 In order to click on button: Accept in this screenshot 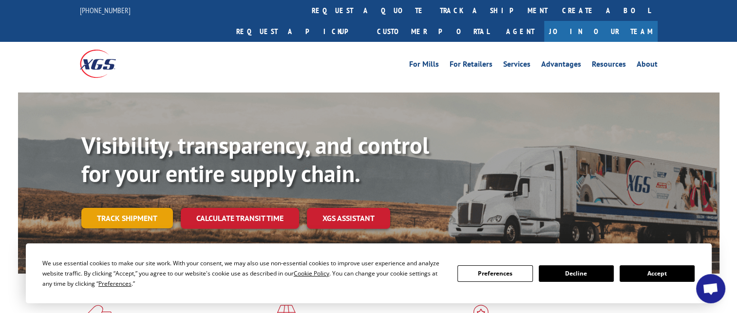, I will do `click(657, 274)`.